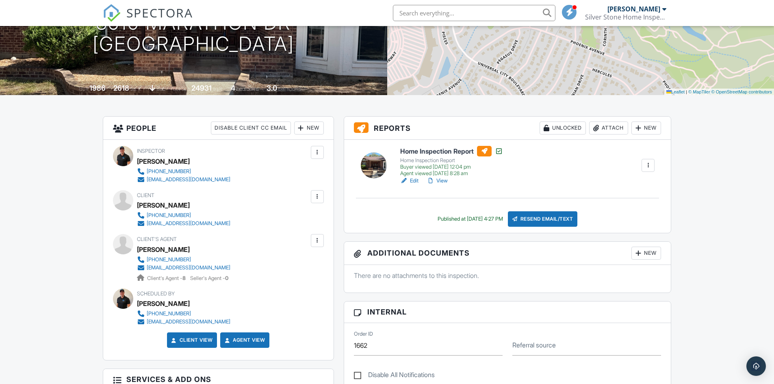 Image resolution: width=774 pixels, height=384 pixels. Describe the element at coordinates (136, 89) in the screenshot. I see `span: sq. ft.` at that location.